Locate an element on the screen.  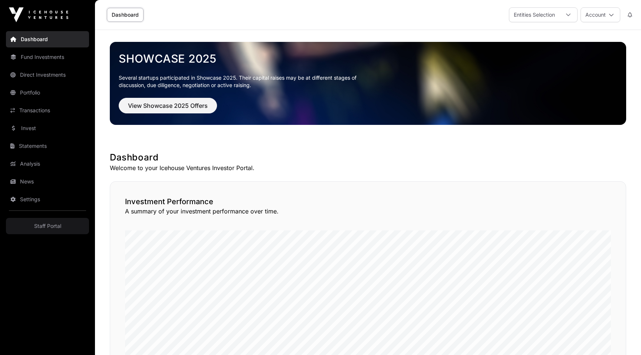
a: Settings is located at coordinates (47, 200).